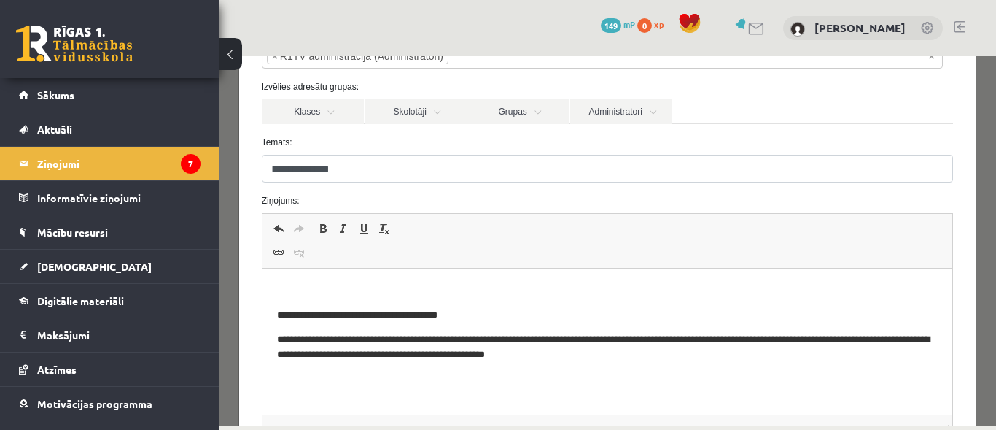 Image resolution: width=996 pixels, height=430 pixels. Describe the element at coordinates (60, 172) in the screenshot. I see `a: Undo (Ctrl+Z)` at that location.